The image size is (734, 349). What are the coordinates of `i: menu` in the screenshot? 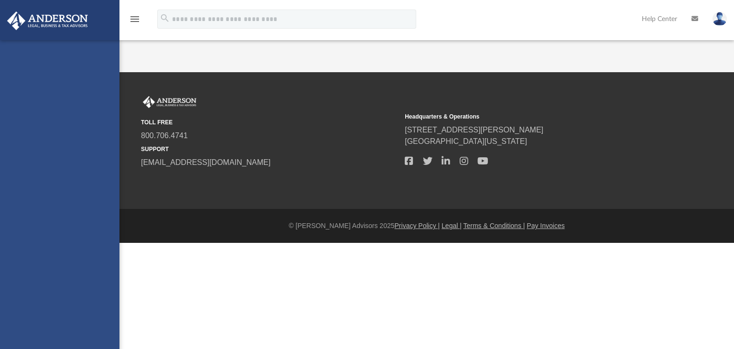 It's located at (135, 19).